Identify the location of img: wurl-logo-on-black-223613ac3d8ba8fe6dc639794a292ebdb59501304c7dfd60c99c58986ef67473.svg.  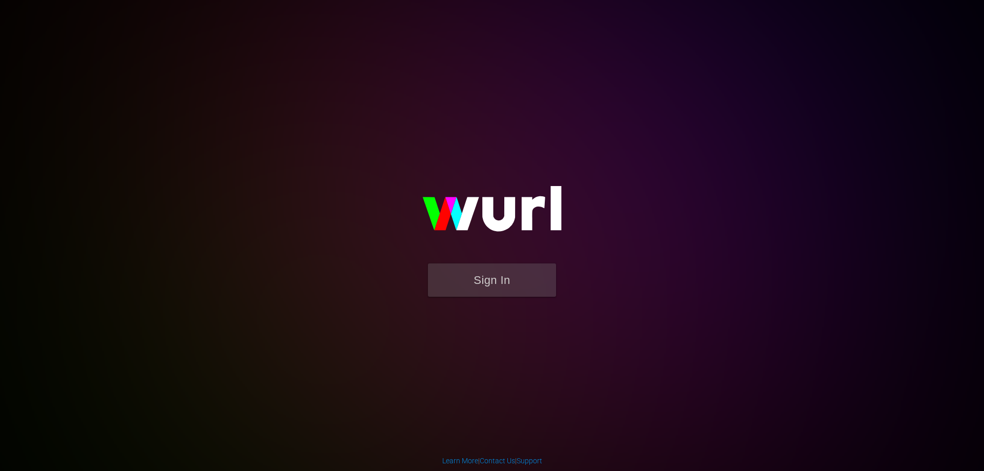
(492, 214).